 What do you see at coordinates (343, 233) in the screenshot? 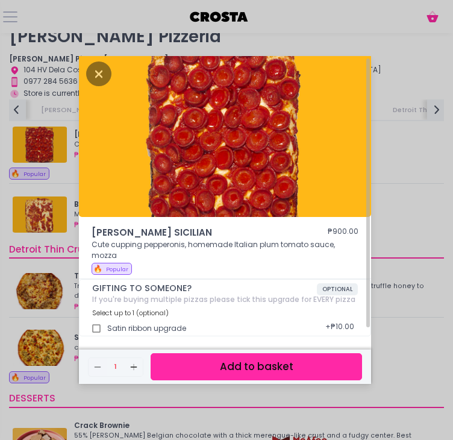
I see `div: ₱900.00` at bounding box center [343, 233].